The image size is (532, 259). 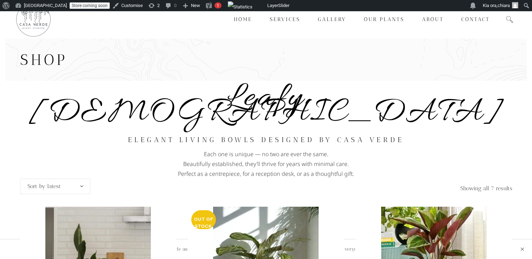 I want to click on span: chiara, so click(x=503, y=5).